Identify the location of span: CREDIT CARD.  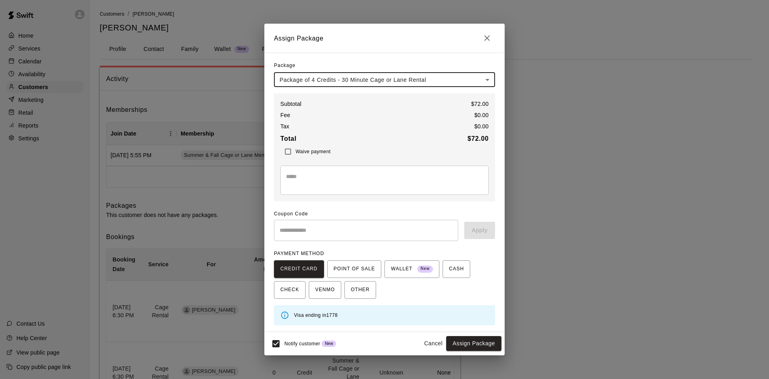
(299, 269).